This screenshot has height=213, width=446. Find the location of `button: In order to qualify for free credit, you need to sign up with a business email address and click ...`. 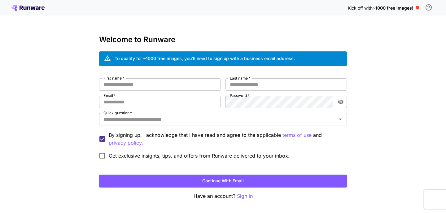

button: In order to qualify for free credit, you need to sign up with a business email address and click ... is located at coordinates (429, 7).